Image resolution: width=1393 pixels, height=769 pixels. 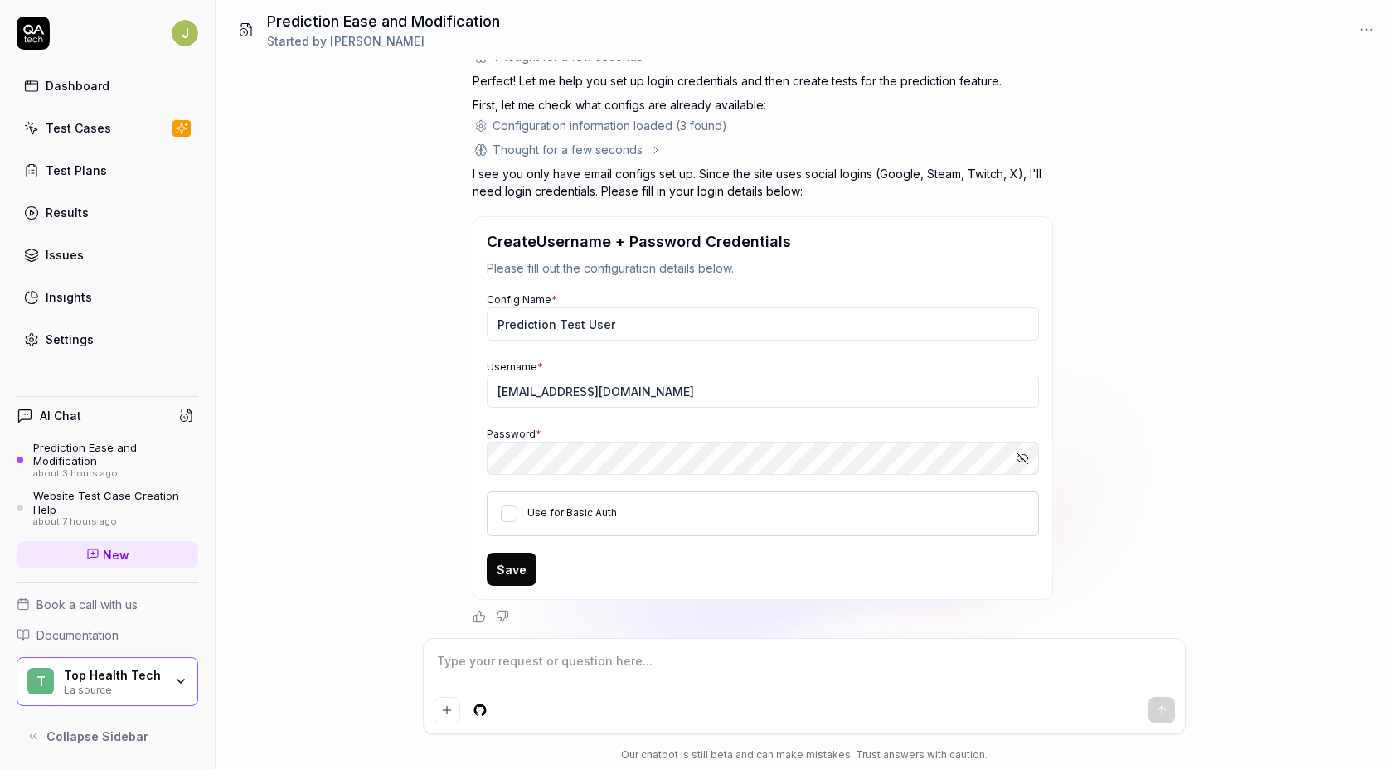 I want to click on h4: AI Chat, so click(x=61, y=415).